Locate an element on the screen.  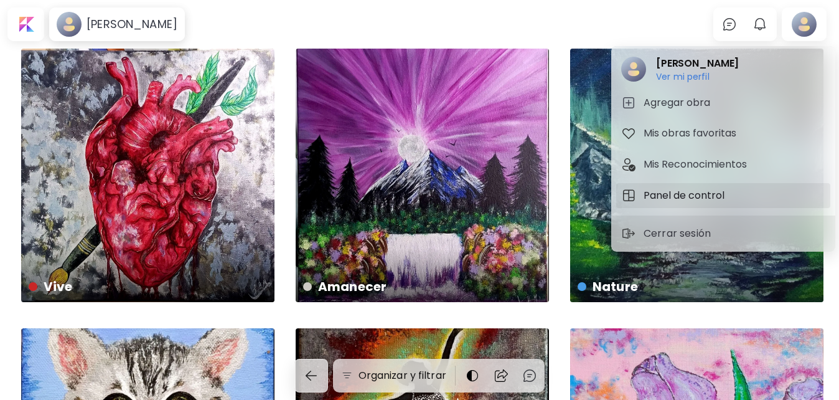
h5: Panel de control is located at coordinates (686, 196).